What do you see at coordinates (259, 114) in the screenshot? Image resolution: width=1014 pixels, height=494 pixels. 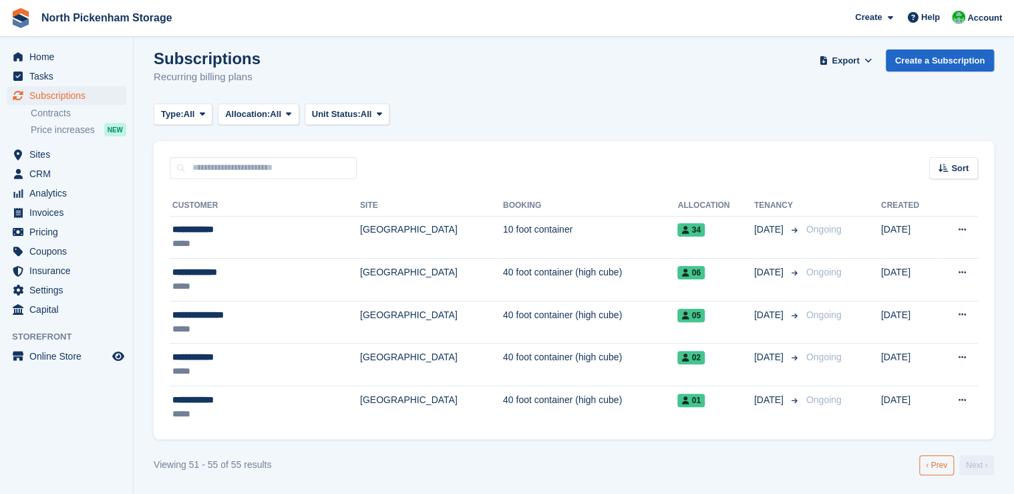 I see `button: Allocation: All` at bounding box center [259, 114].